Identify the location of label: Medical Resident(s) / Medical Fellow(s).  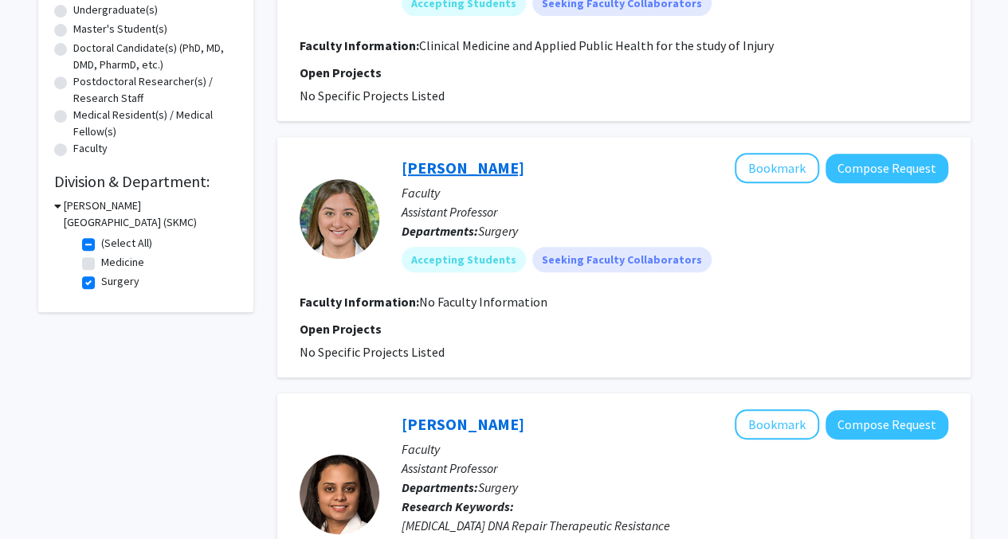
(155, 123).